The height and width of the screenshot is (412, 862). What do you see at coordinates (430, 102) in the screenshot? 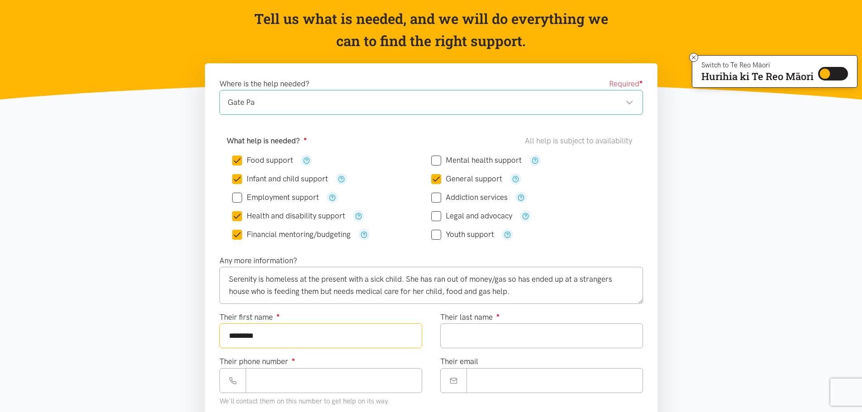
I see `div: Gate Pa` at bounding box center [430, 102].